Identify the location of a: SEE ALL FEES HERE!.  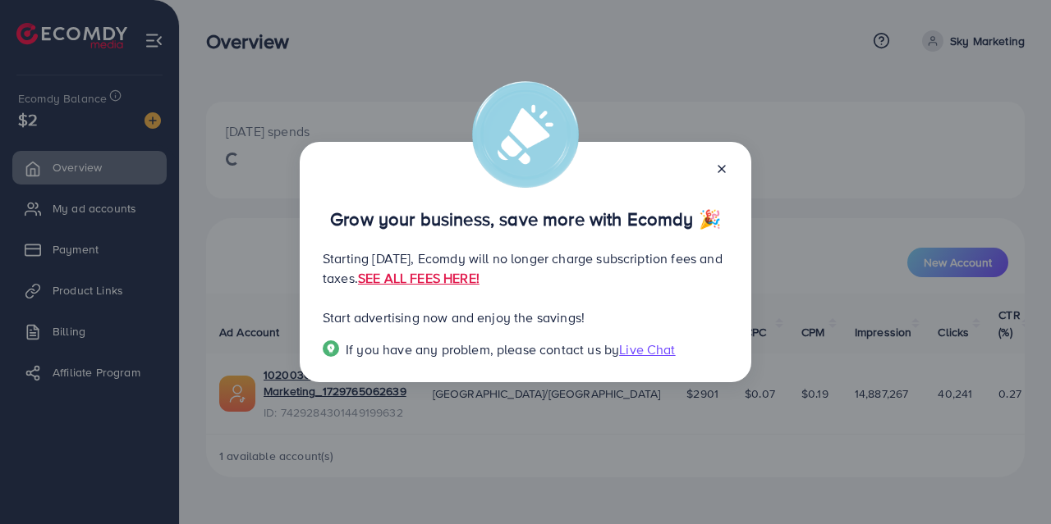
(419, 278).